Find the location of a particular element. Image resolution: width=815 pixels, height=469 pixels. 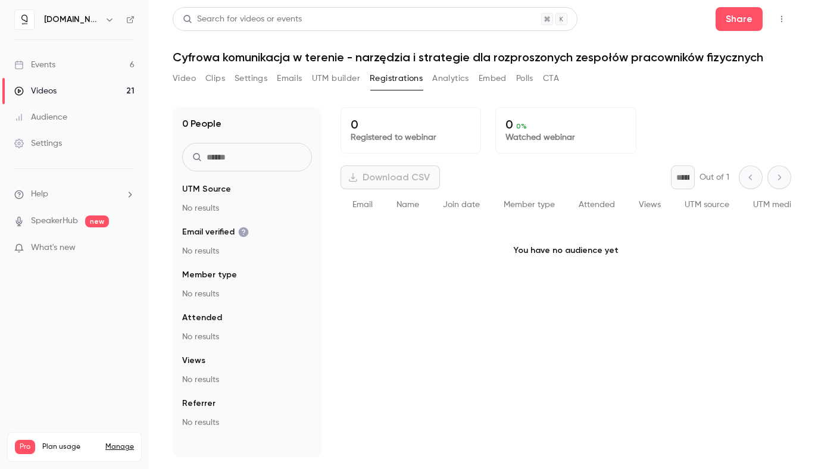

div: Audience is located at coordinates (40, 117).